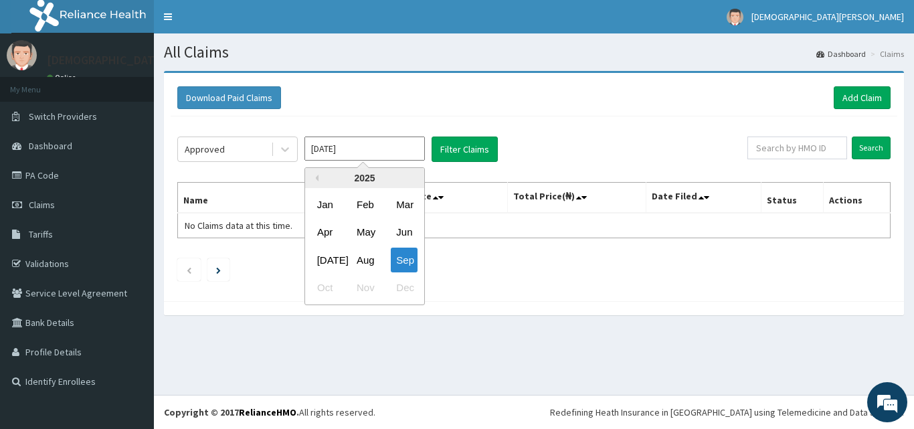 The image size is (914, 429). Describe the element at coordinates (464, 149) in the screenshot. I see `button: Filter Claims` at that location.